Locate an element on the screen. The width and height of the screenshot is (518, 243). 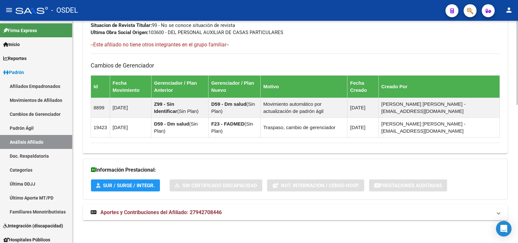
td: Traspaso, cambio de gerenciador is located at coordinates (304, 127).